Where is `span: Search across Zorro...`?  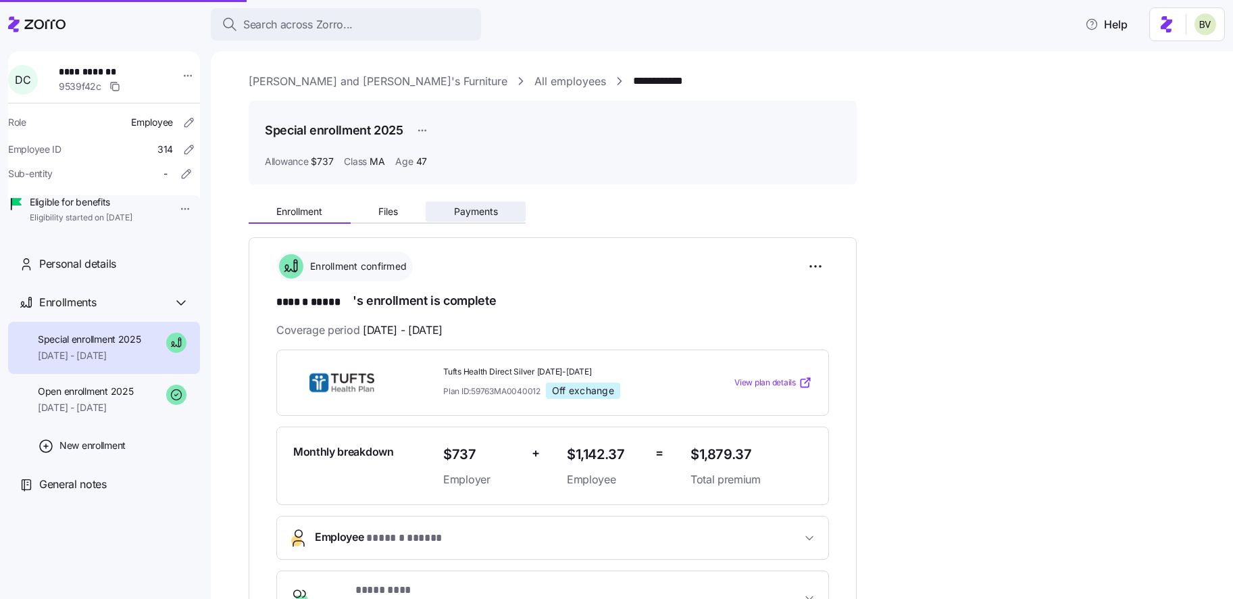
span: Search across Zorro... is located at coordinates (298, 24).